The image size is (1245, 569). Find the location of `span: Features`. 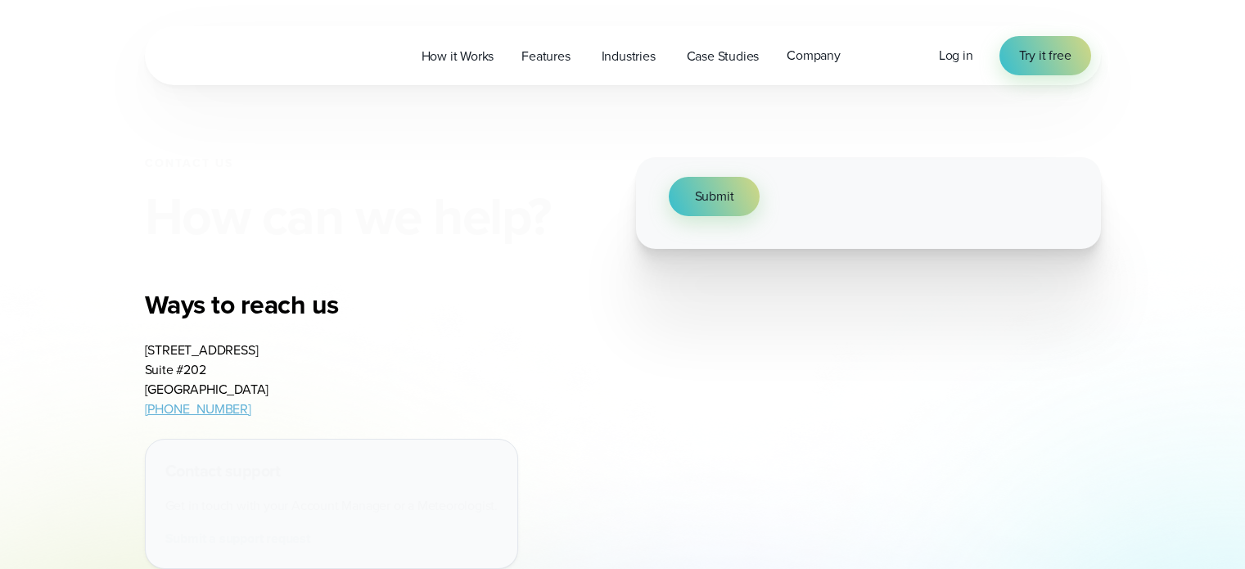

span: Features is located at coordinates (545, 56).